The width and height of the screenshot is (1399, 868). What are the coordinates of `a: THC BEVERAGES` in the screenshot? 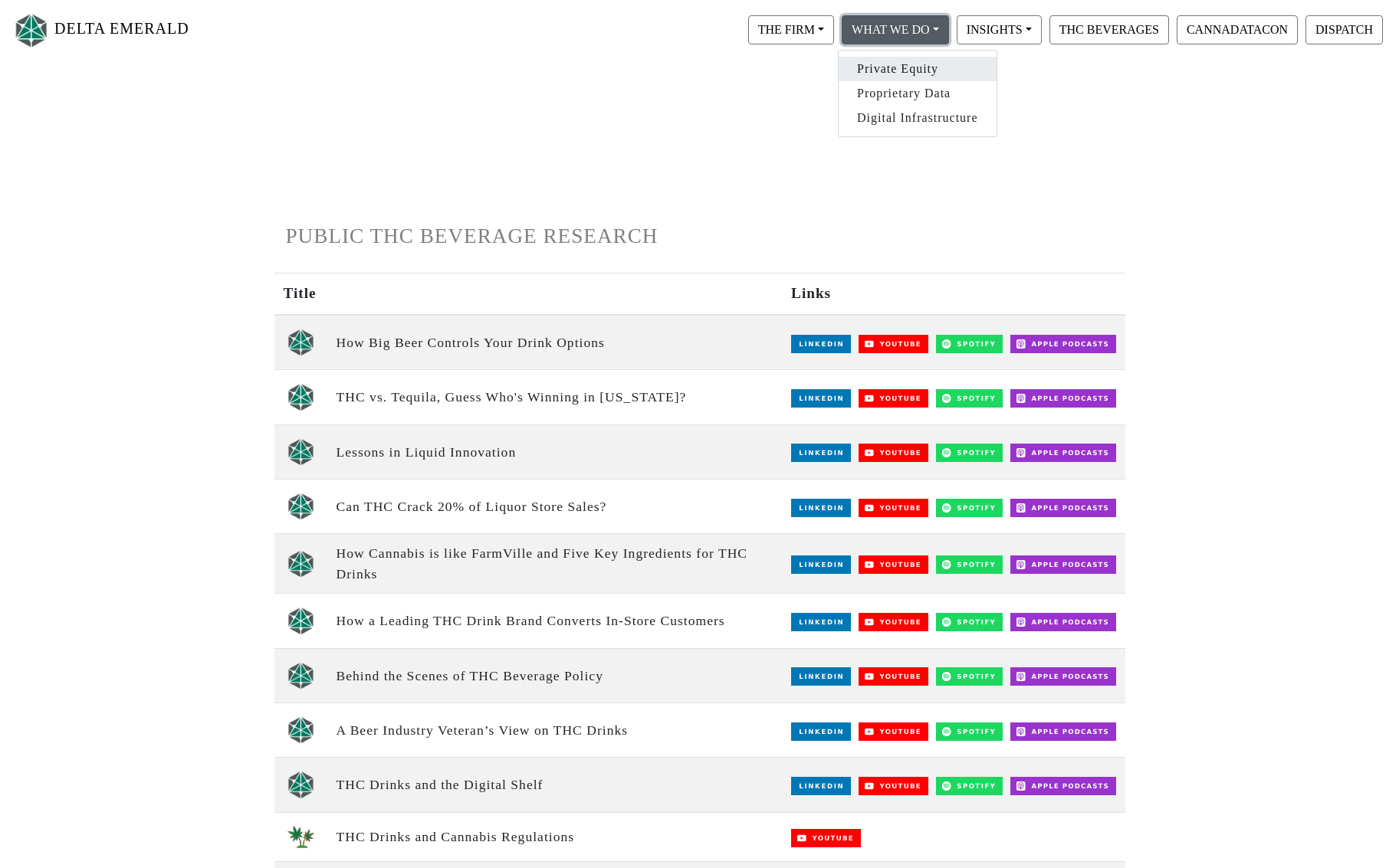 It's located at (1109, 29).